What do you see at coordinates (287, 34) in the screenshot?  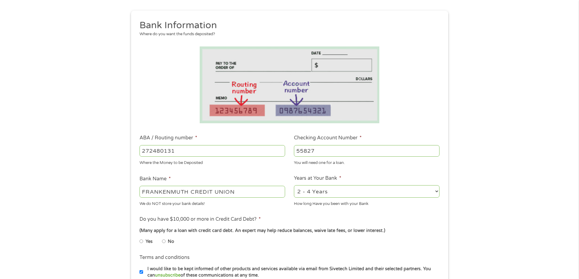 I see `div: Where do you want the funds deposited?` at bounding box center [287, 34].